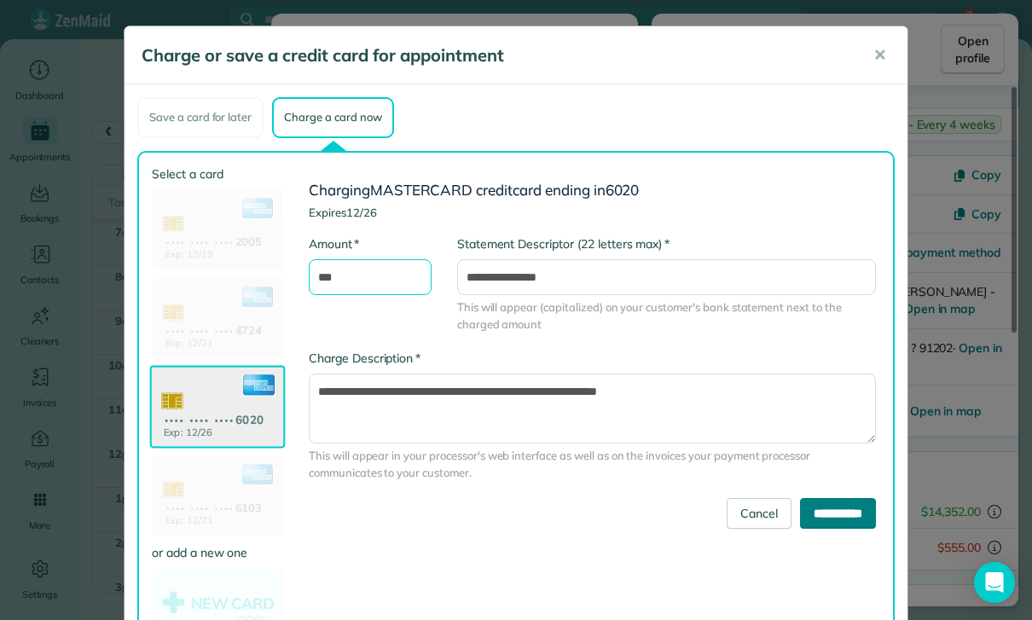 This screenshot has width=1032, height=620. I want to click on h5: Charge or save a credit card for appointment, so click(496, 55).